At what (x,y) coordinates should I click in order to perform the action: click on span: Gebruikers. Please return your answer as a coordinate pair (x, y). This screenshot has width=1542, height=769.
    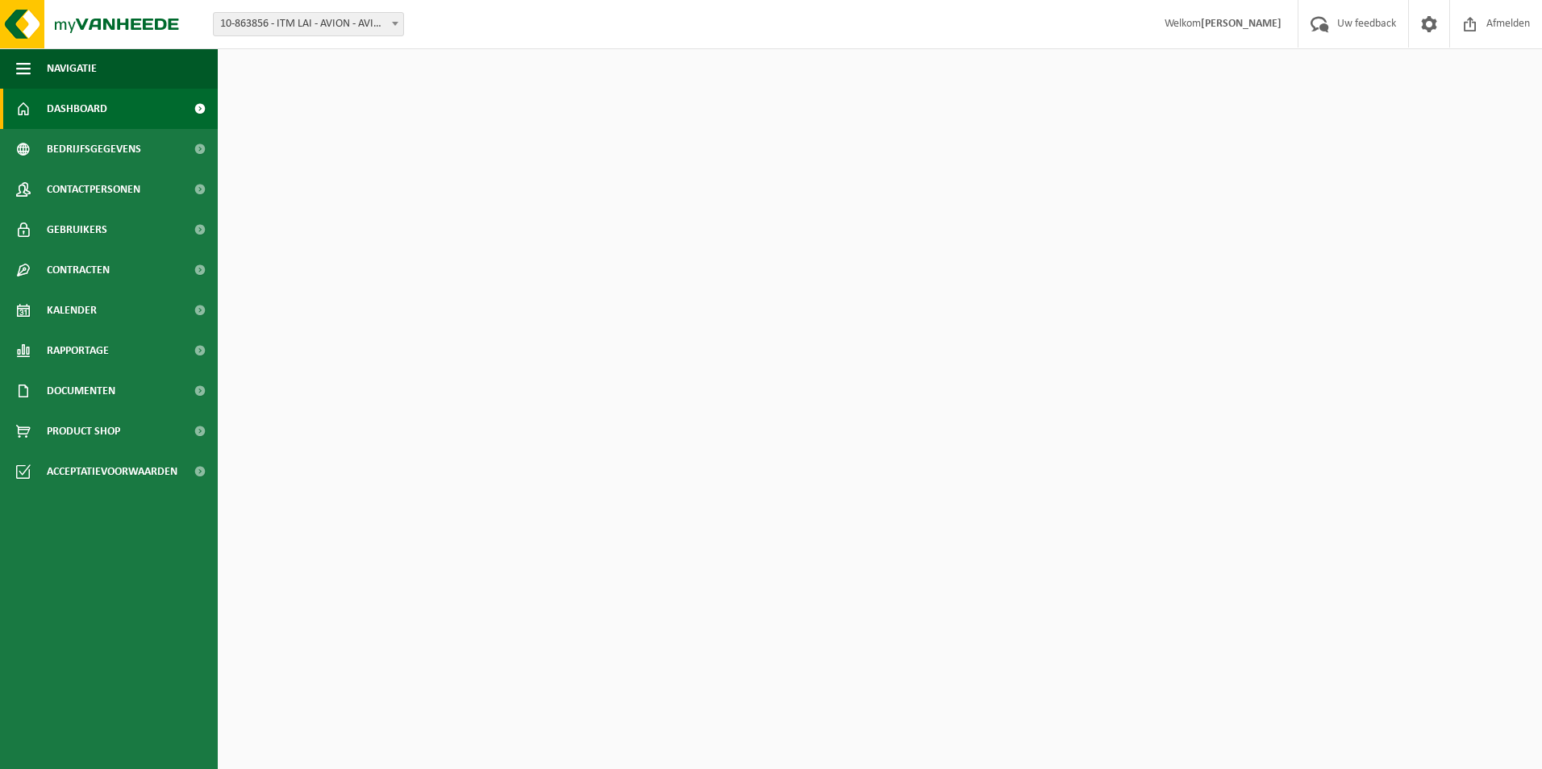
    Looking at the image, I should click on (77, 230).